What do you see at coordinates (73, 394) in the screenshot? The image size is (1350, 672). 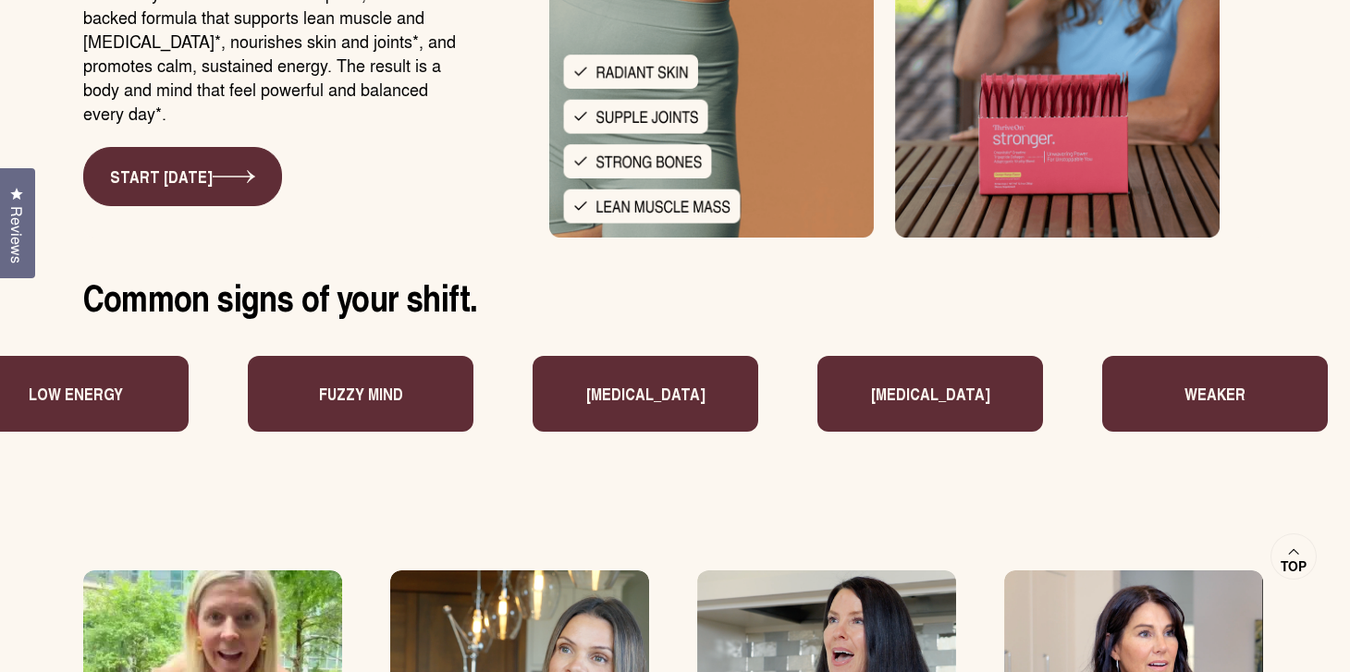 I see `p: Low energy` at bounding box center [73, 394].